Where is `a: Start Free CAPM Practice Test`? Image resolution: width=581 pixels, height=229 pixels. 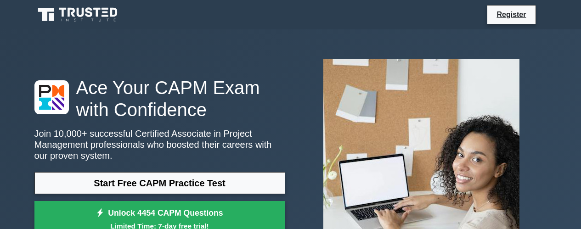 a: Start Free CAPM Practice Test is located at coordinates (160, 183).